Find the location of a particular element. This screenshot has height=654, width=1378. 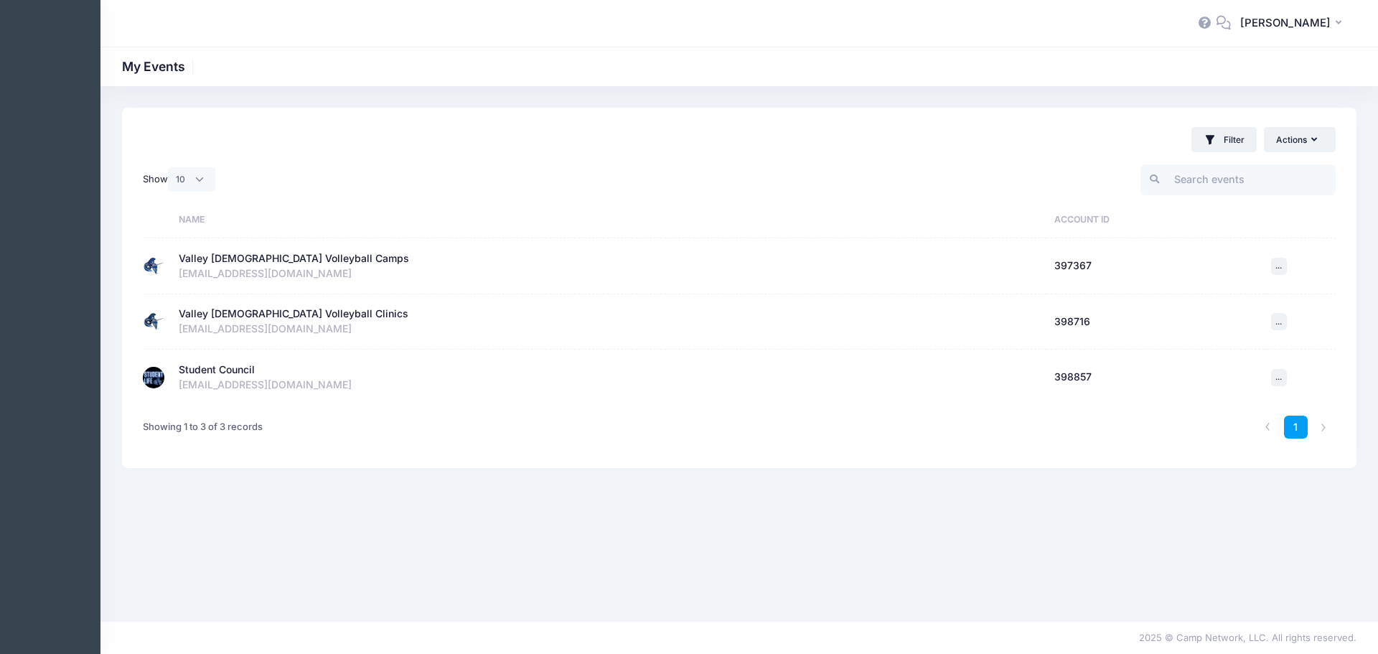

a: 1 is located at coordinates (1295, 427).